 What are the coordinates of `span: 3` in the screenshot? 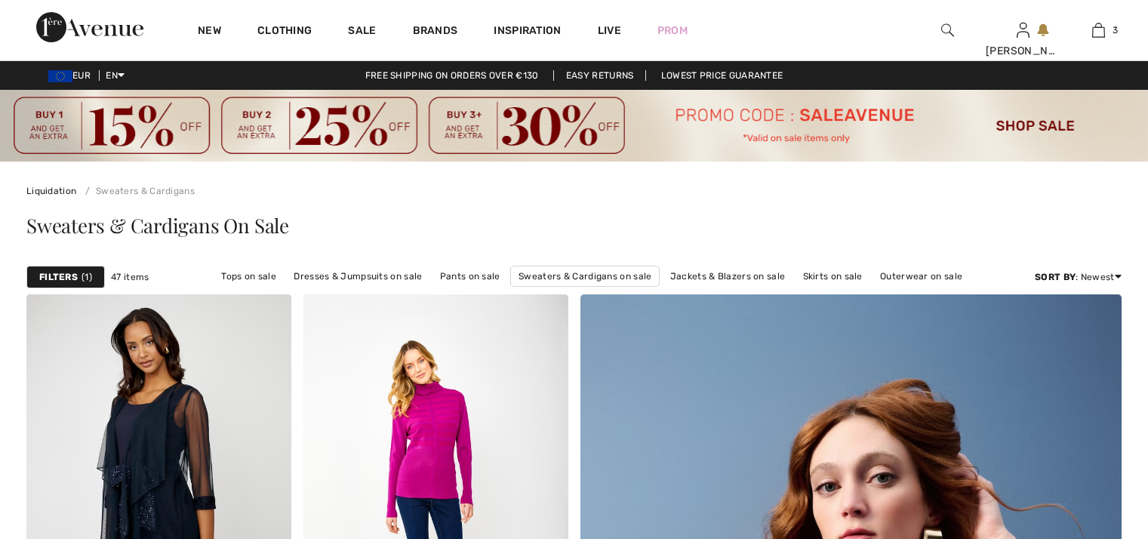 It's located at (1115, 30).